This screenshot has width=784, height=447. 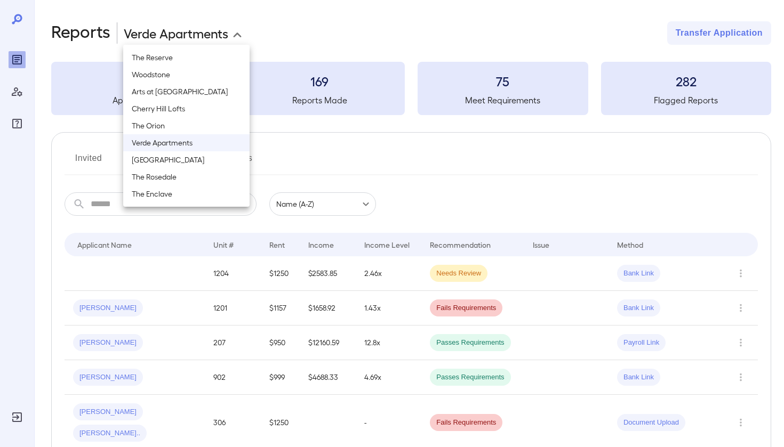 What do you see at coordinates (186, 109) in the screenshot?
I see `li: Cherry Hill Lofts` at bounding box center [186, 109].